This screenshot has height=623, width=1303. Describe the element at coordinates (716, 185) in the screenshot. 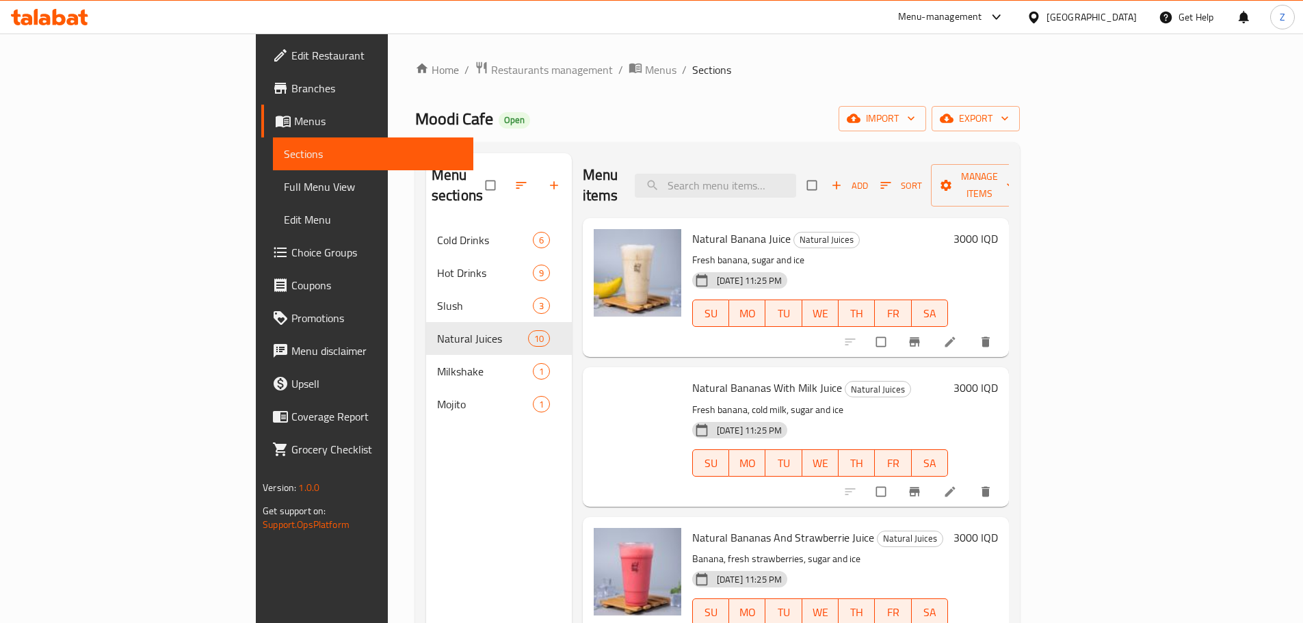

I see `input: search` at that location.